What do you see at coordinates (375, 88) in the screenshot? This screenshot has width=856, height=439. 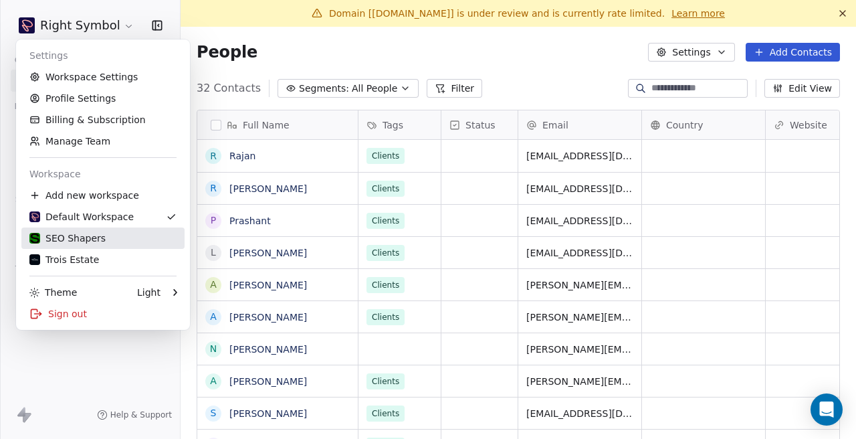 I see `span: All People` at bounding box center [375, 88].